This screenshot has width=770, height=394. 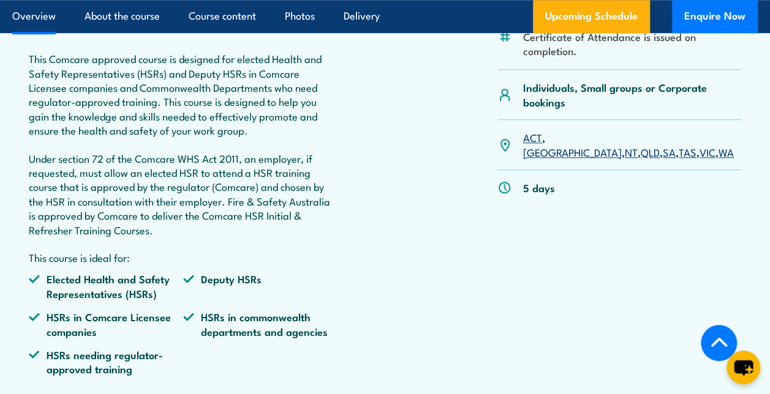 What do you see at coordinates (183, 94) in the screenshot?
I see `p: This Comcare approved course is designed for elected Health and Safety Representatives (HSRs) and...` at bounding box center [183, 94].